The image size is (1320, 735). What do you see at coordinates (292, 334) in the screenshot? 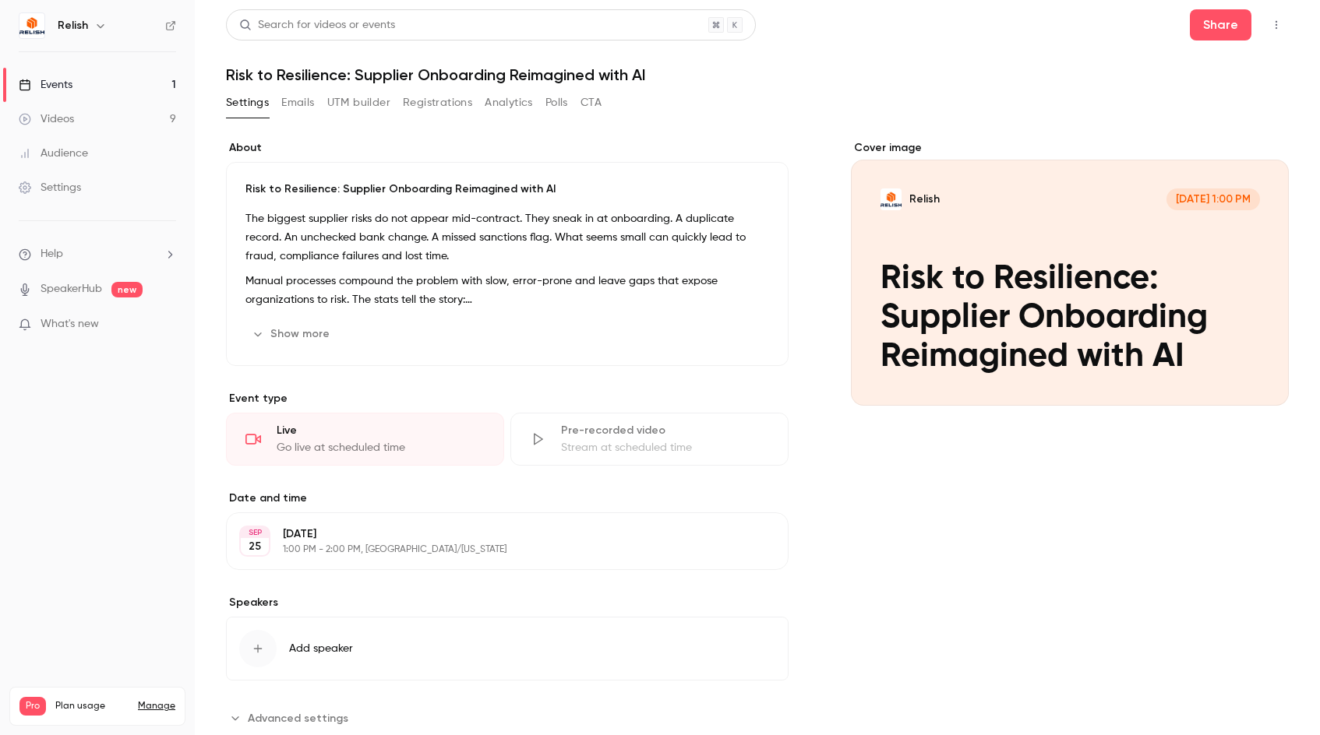
I see `button: Show more` at bounding box center [292, 334].